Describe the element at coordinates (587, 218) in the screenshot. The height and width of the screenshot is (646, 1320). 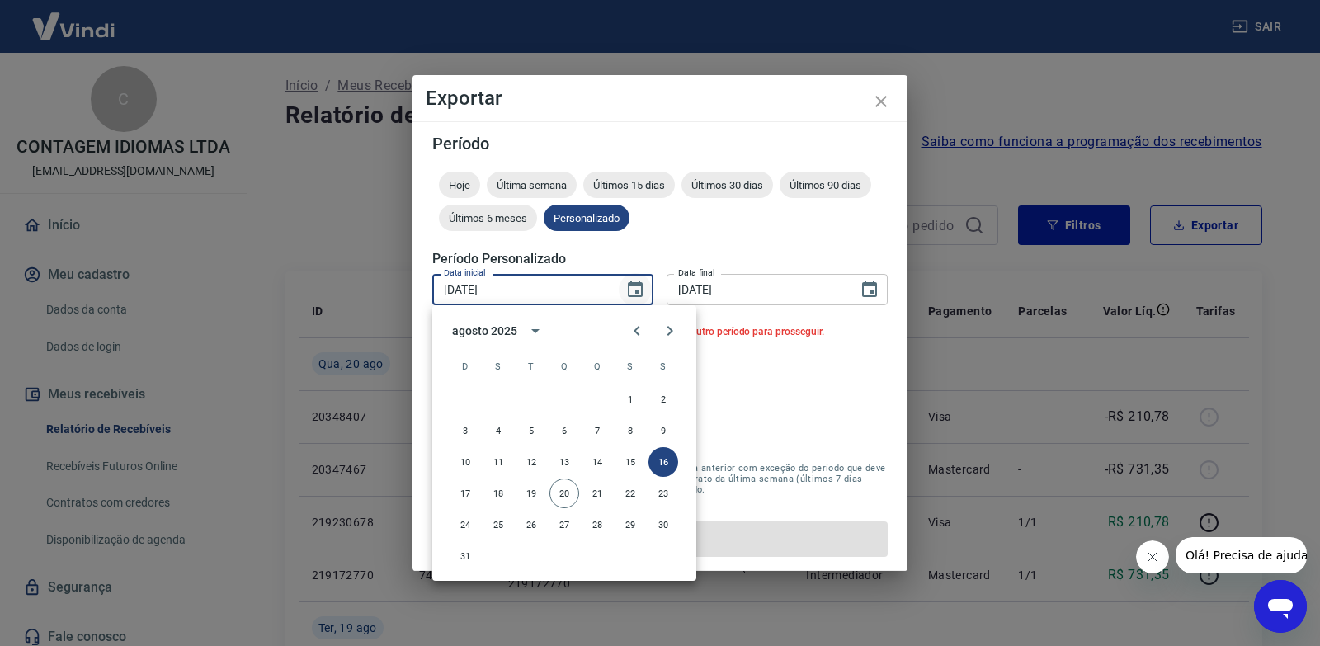
I see `div: Personalizado` at that location.